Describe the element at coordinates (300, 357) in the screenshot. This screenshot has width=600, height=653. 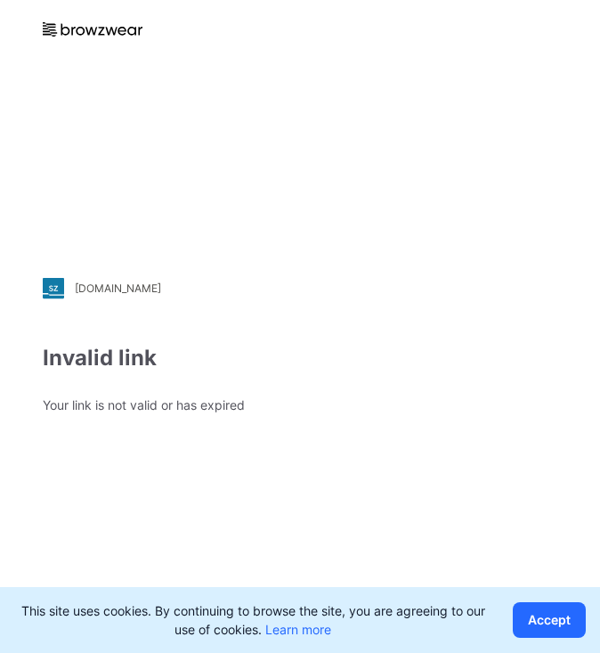
I see `div: Invalid link` at that location.